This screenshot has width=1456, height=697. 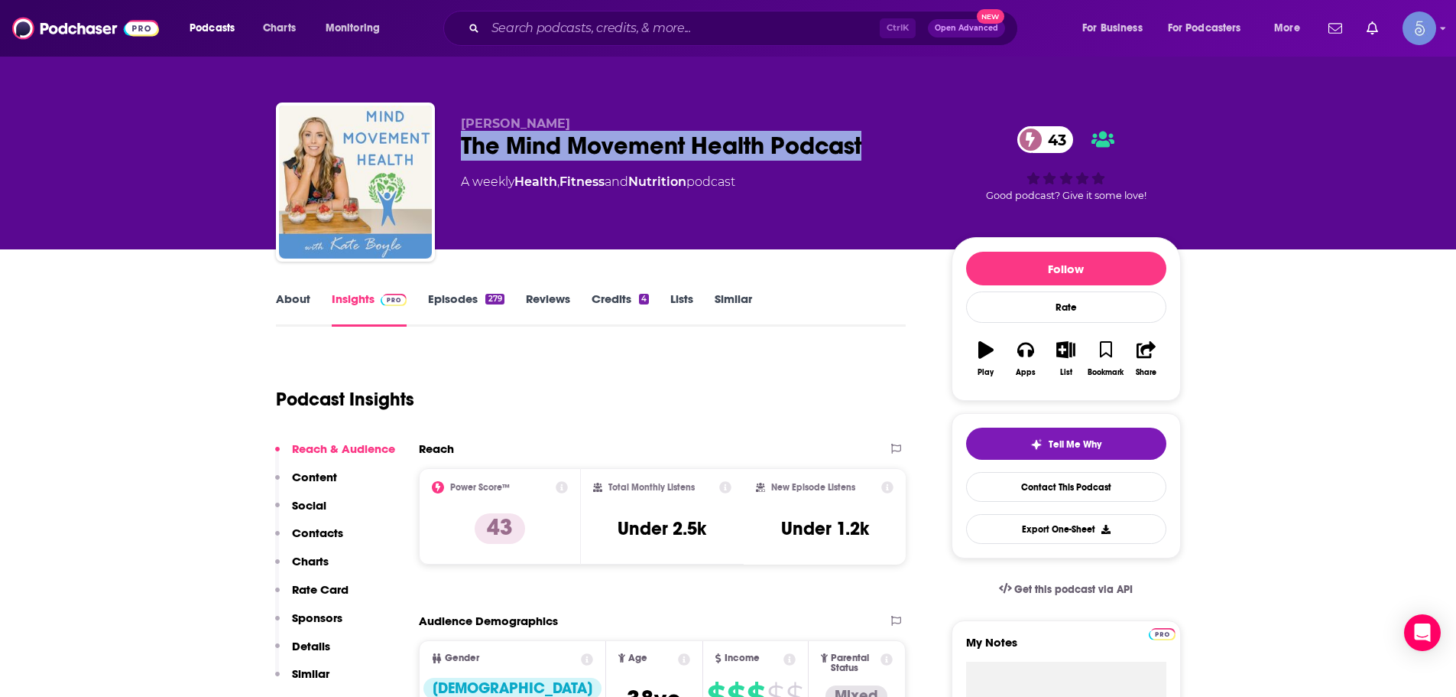 What do you see at coordinates (658, 181) in the screenshot?
I see `a: Nutrition` at bounding box center [658, 181].